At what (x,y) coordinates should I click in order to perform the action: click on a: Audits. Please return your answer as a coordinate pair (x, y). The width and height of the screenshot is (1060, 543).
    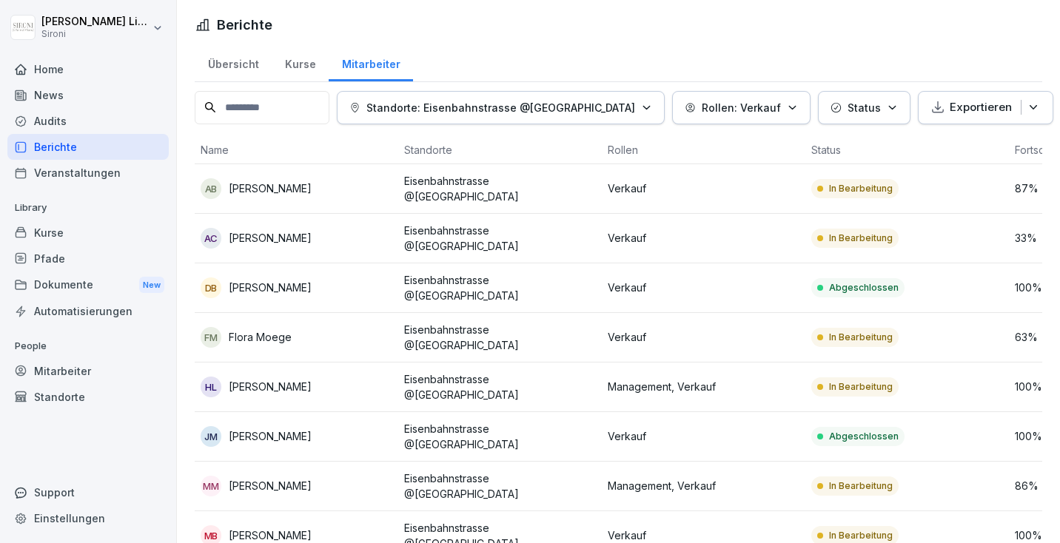
    Looking at the image, I should click on (88, 121).